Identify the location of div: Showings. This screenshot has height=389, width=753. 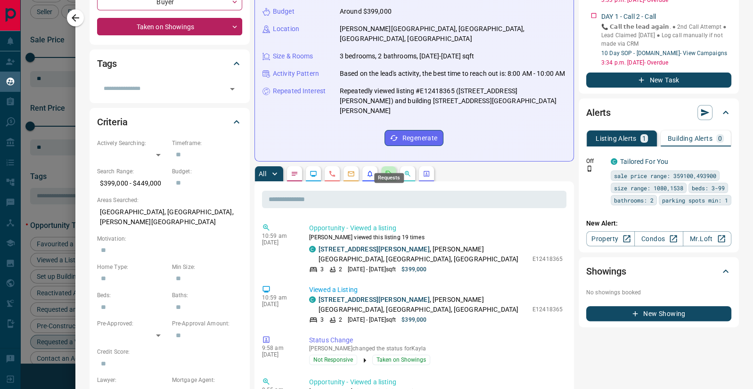
(659, 271).